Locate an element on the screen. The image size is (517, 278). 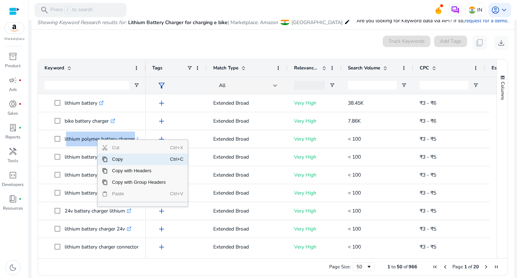
span: Cut is located at coordinates (139, 148).